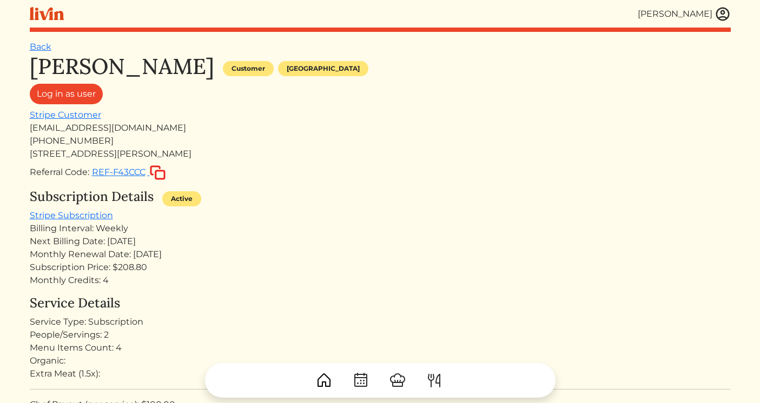  What do you see at coordinates (71, 215) in the screenshot?
I see `a: Stripe Subscription` at bounding box center [71, 215].